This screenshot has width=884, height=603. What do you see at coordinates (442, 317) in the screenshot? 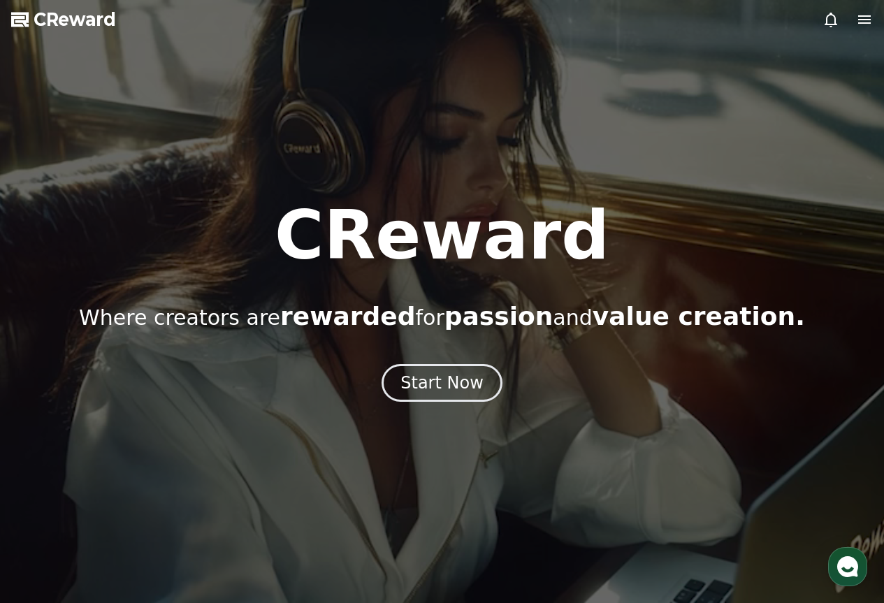
I see `p: Where creators are for and` at bounding box center [442, 317].